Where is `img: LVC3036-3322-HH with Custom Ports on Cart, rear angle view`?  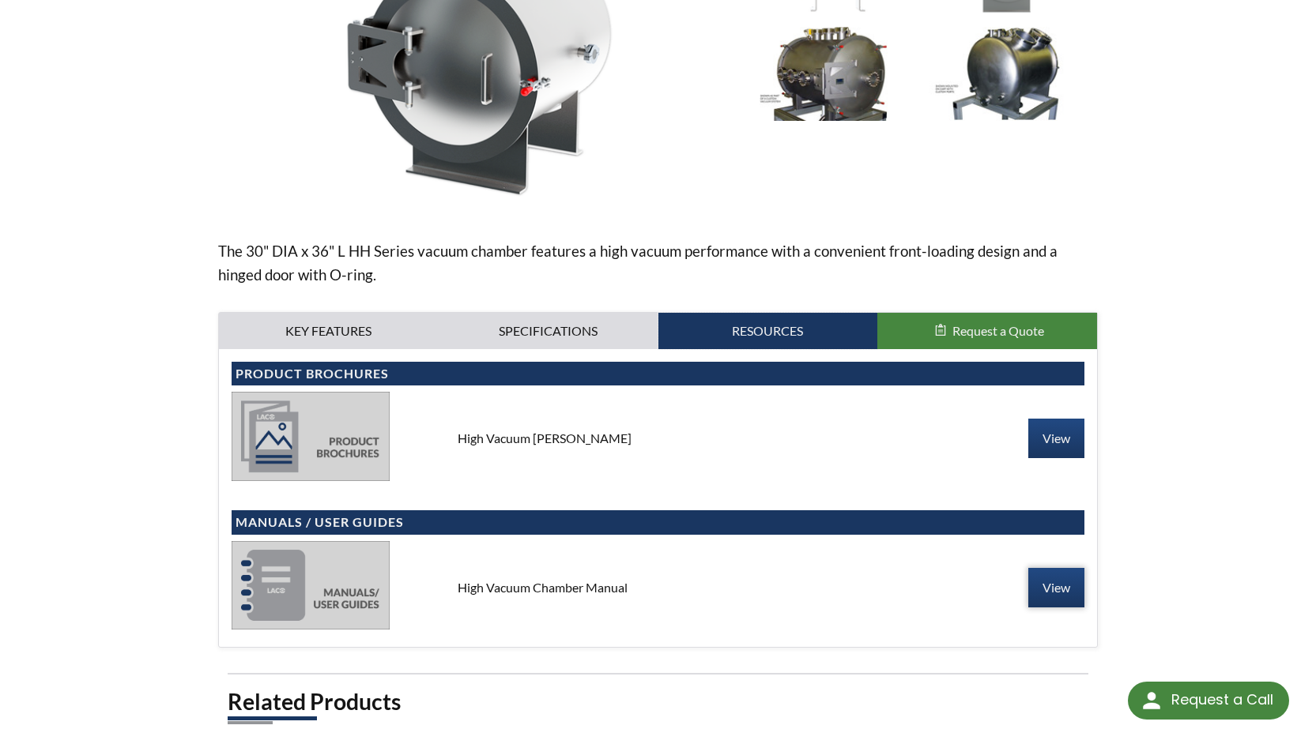
img: LVC3036-3322-HH with Custom Ports on Cart, rear angle view is located at coordinates (1006, 73).